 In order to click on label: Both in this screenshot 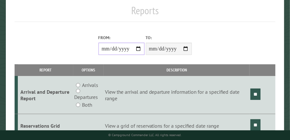, I will do `click(87, 105)`.